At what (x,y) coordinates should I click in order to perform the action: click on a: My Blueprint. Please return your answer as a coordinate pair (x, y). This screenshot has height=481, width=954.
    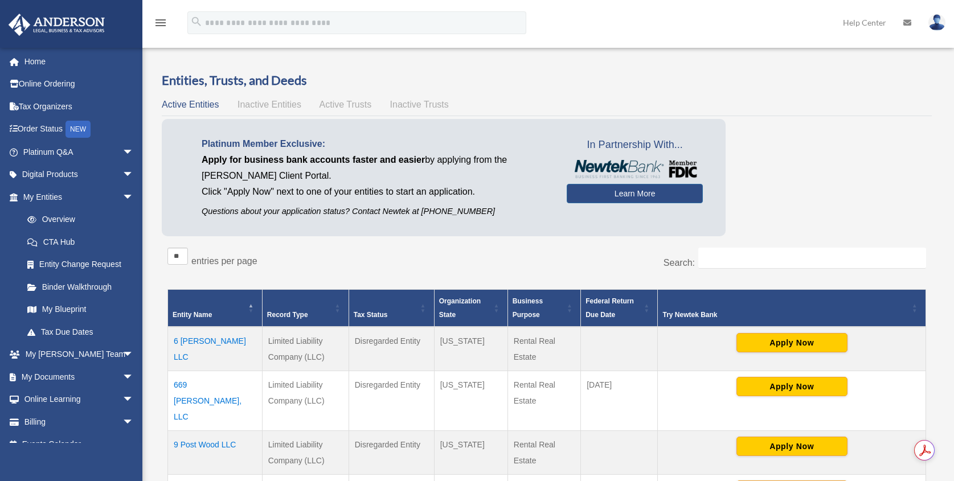
    Looking at the image, I should click on (80, 310).